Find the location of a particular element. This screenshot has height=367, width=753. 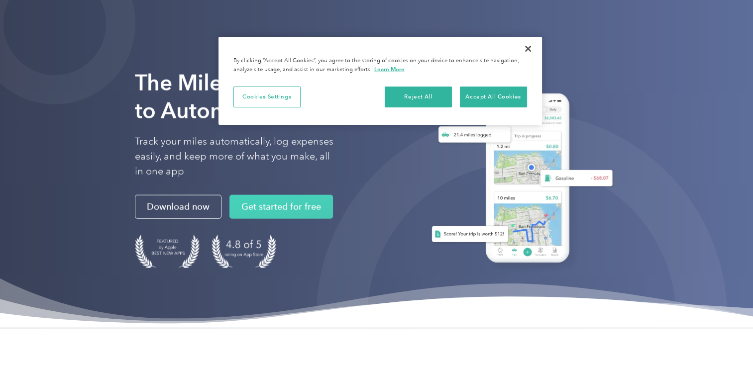

strong: The Mileage Tracking App to Automate Your Logs is located at coordinates (267, 97).